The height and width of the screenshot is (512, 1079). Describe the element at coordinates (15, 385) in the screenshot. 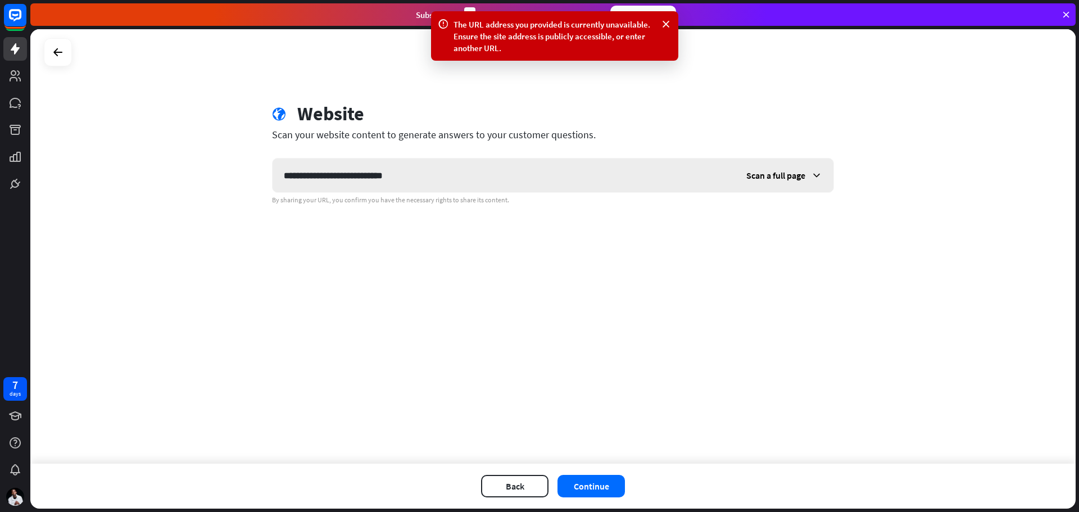

I see `div: 7` at that location.